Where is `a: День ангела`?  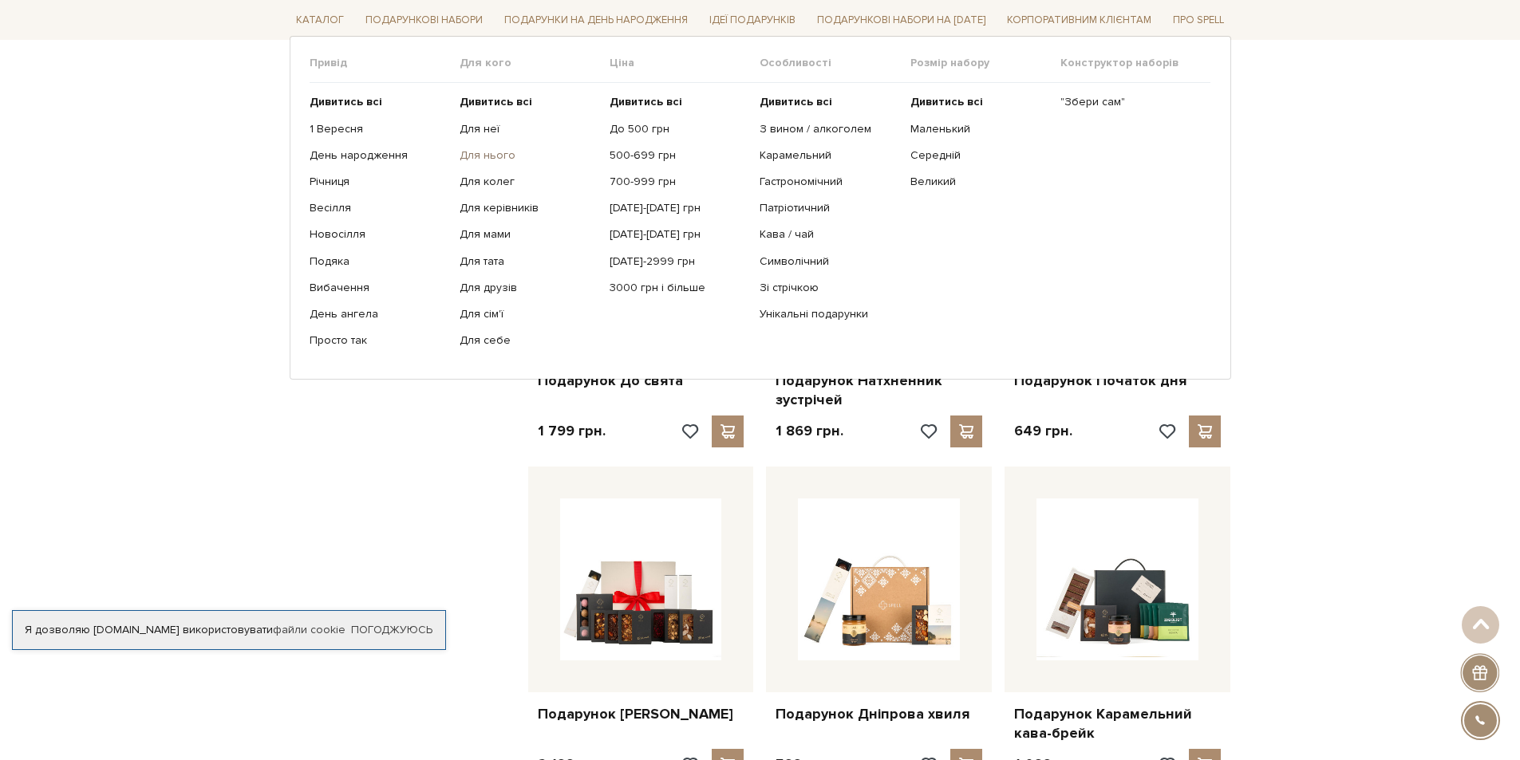
a: День ангела is located at coordinates (378, 314).